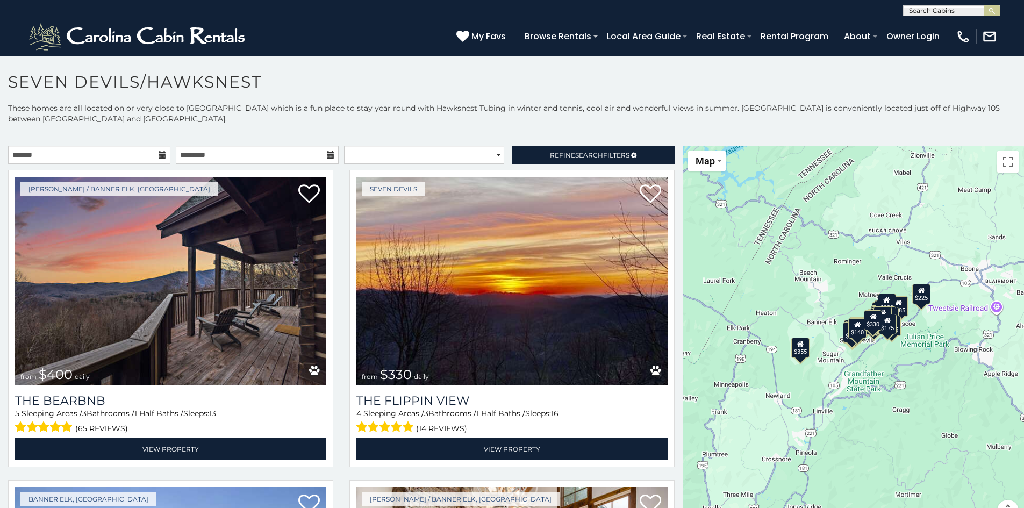 The height and width of the screenshot is (508, 1024). Describe the element at coordinates (102, 428) in the screenshot. I see `span: (65 reviews)` at that location.